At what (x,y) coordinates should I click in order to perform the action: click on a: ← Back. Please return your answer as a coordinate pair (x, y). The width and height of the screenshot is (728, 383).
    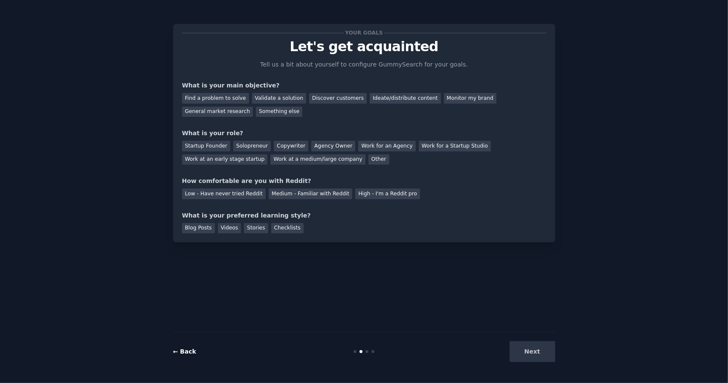
    Looking at the image, I should click on (185, 351).